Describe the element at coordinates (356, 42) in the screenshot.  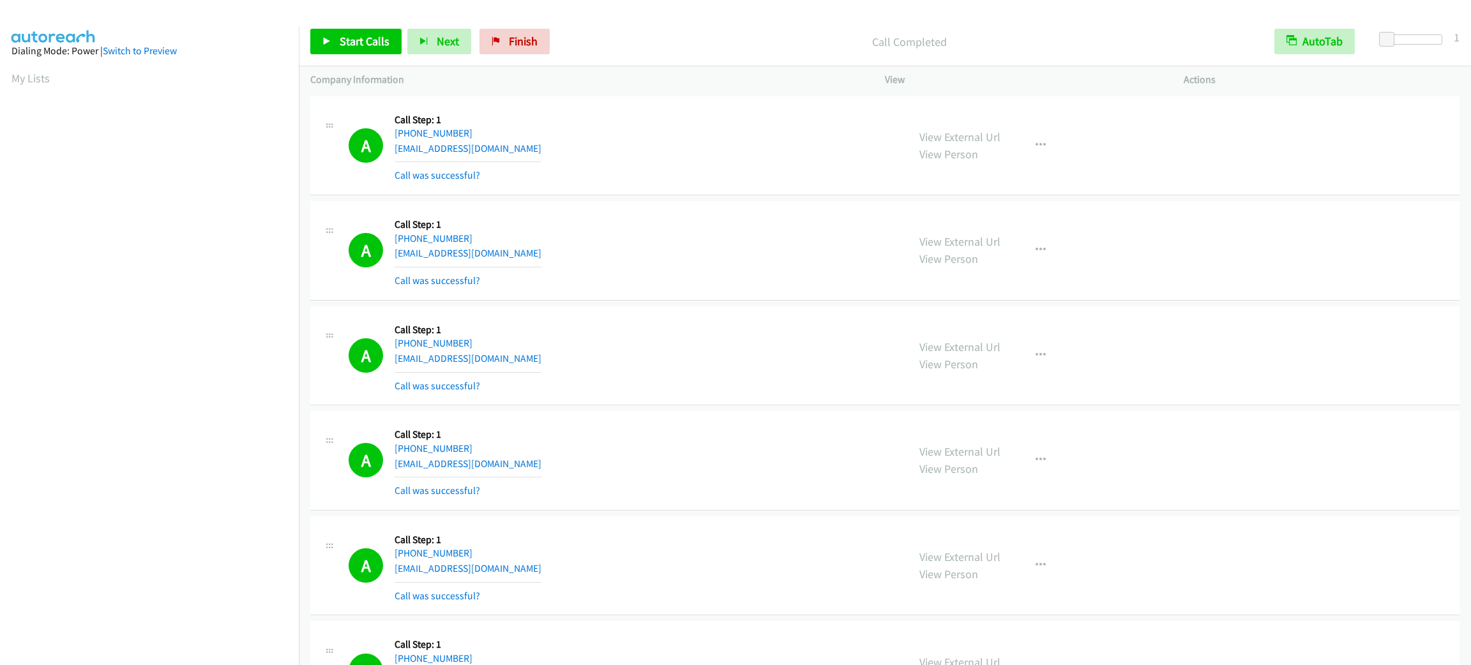
I see `a: Start Calls` at that location.